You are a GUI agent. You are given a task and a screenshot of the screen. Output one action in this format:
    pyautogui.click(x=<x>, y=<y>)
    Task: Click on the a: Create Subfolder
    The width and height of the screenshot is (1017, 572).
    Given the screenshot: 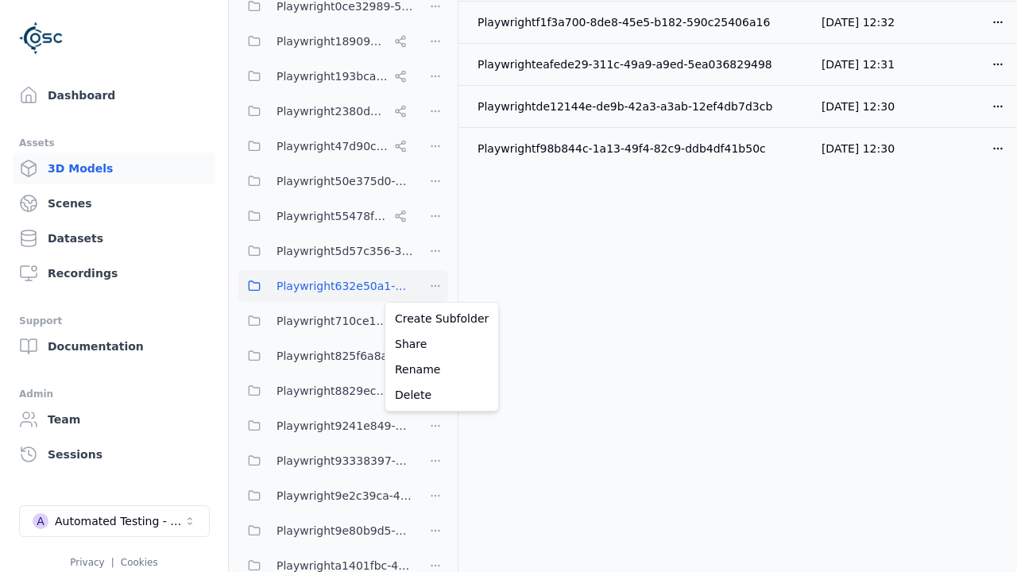 What is the action you would take?
    pyautogui.click(x=442, y=319)
    